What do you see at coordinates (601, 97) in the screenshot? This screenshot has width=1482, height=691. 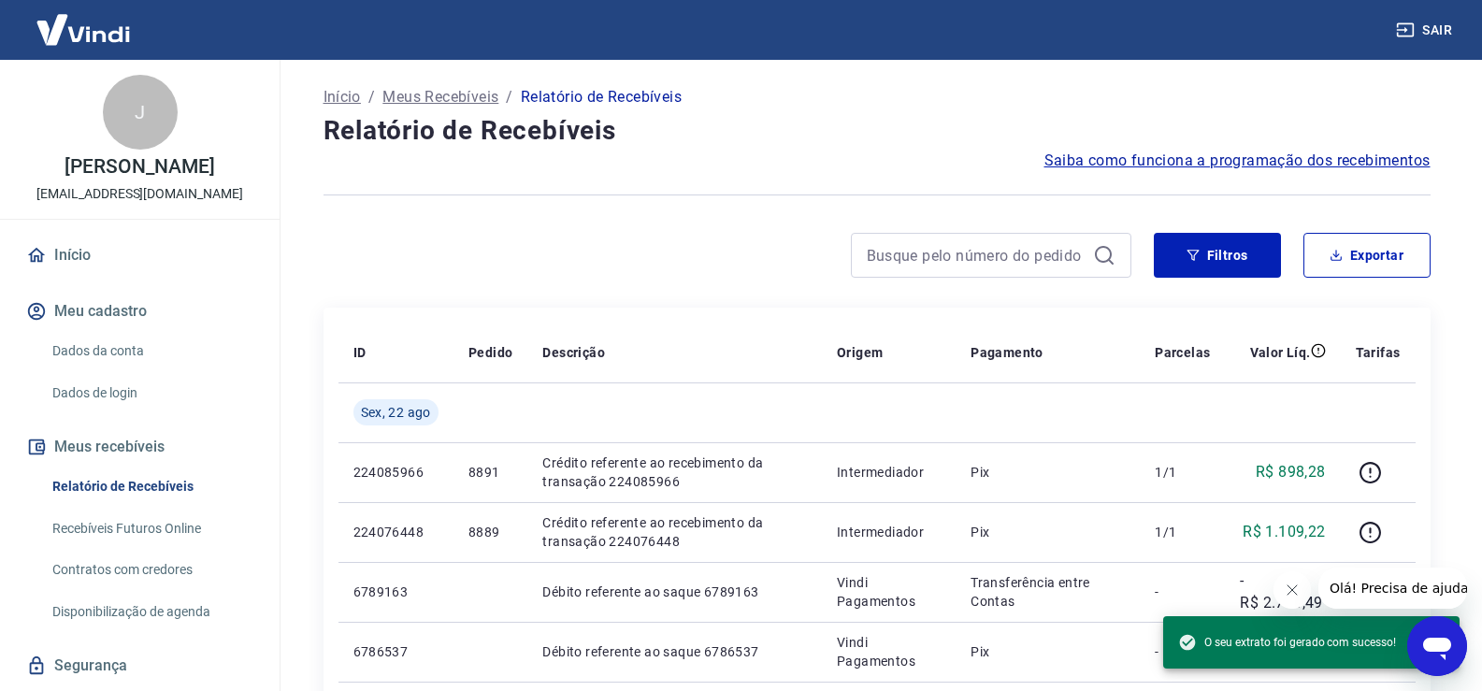 I see `p: Relatório de Recebíveis` at bounding box center [601, 97].